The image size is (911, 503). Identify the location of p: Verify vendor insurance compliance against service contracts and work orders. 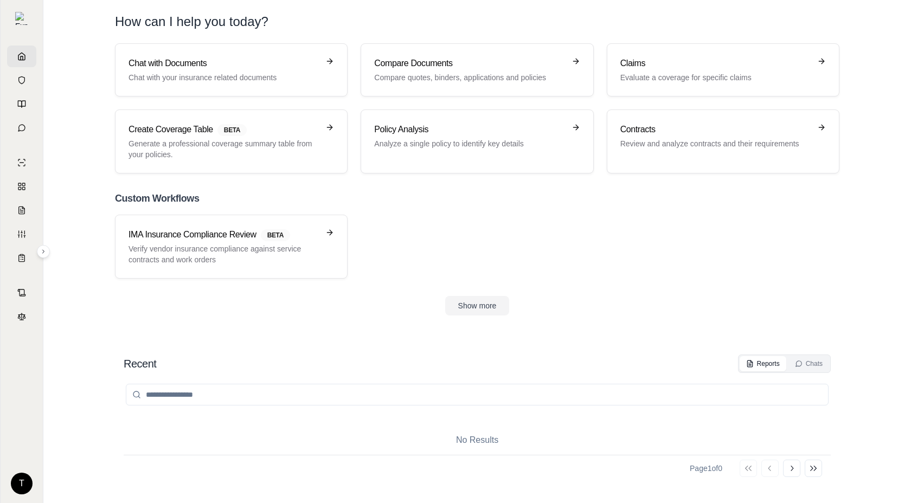
(223, 254).